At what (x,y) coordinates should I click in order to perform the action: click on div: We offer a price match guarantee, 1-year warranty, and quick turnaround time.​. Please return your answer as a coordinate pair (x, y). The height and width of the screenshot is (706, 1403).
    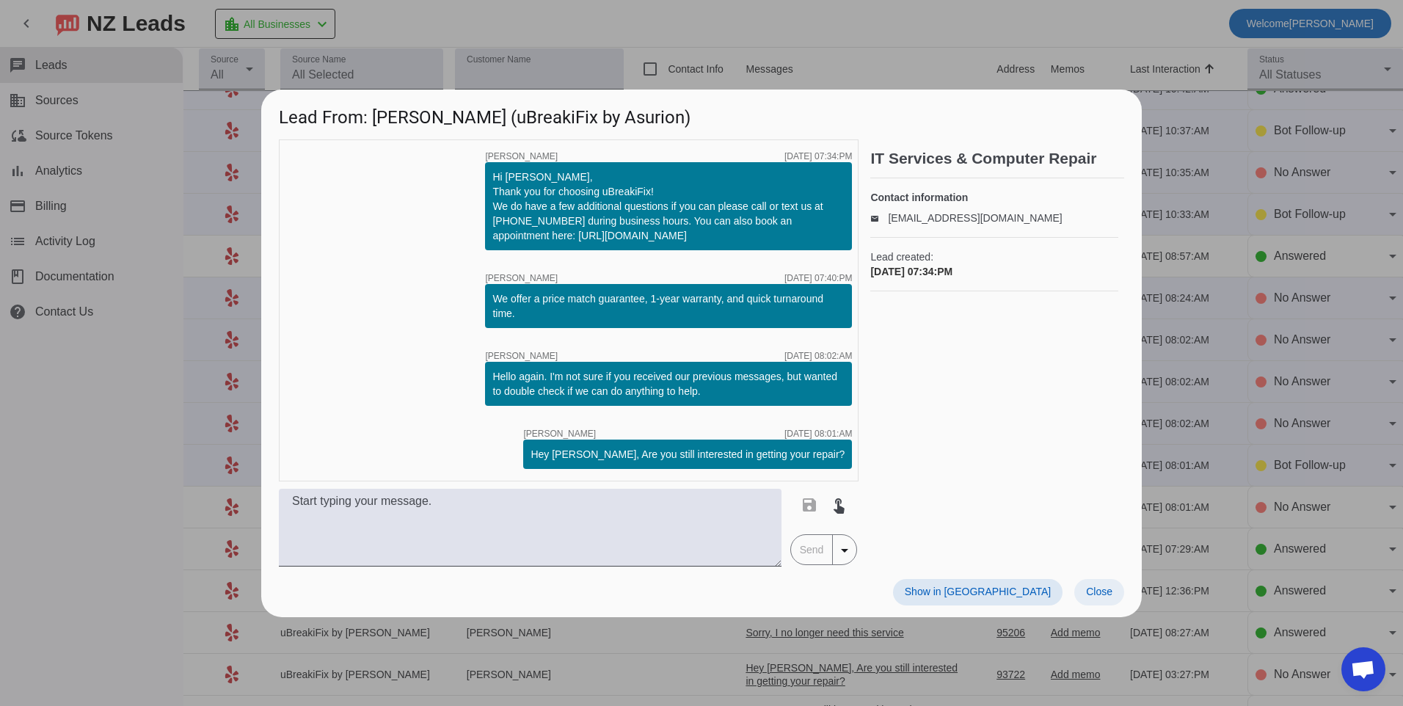
    Looking at the image, I should click on (668, 306).